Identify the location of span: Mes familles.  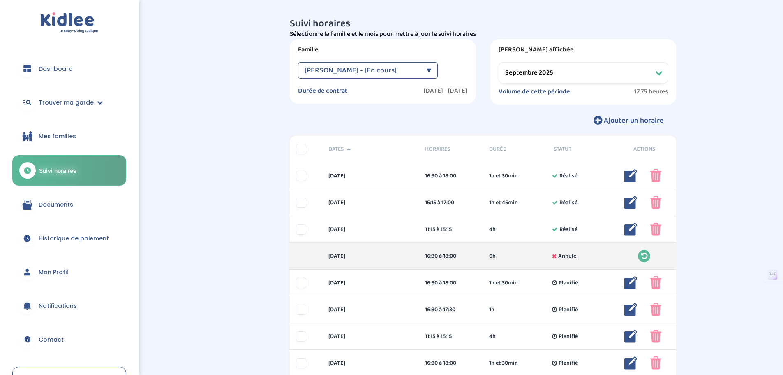
(57, 136).